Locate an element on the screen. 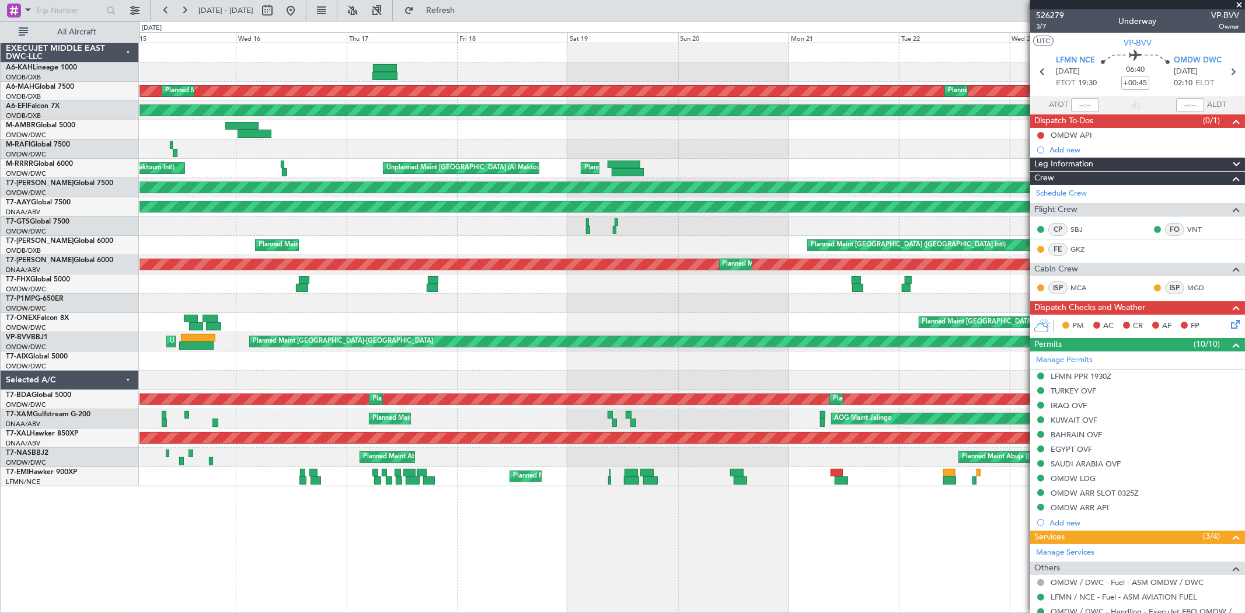 The height and width of the screenshot is (613, 1245). span: M-RRRR is located at coordinates (19, 164).